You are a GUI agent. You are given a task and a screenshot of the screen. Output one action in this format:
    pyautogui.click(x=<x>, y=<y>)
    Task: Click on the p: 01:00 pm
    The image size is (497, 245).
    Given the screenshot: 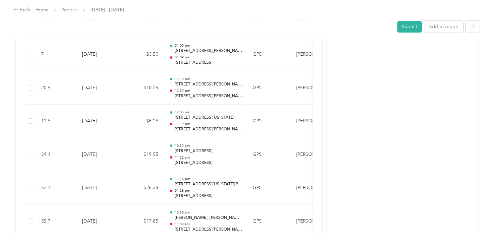 What is the action you would take?
    pyautogui.click(x=208, y=46)
    